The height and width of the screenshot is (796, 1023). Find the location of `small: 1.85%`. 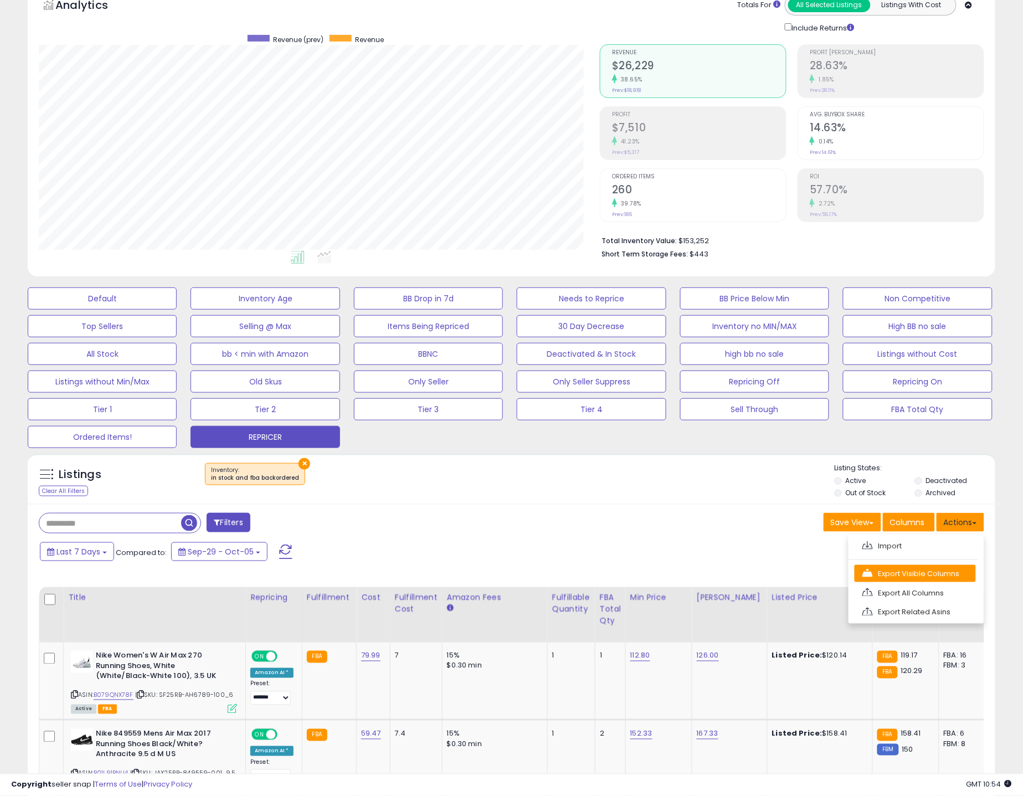

small: 1.85% is located at coordinates (825, 79).